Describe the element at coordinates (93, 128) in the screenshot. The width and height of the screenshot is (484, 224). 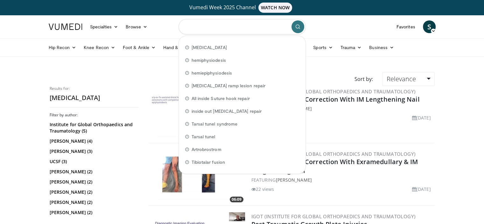
I see `a: Institute for Global Orthopaedics and Traumatology (5)` at that location.